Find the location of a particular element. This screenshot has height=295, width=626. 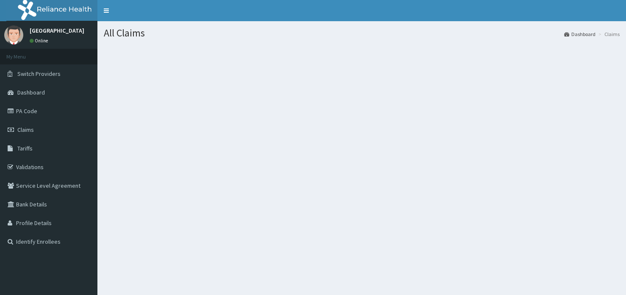

a: Online is located at coordinates (40, 41).